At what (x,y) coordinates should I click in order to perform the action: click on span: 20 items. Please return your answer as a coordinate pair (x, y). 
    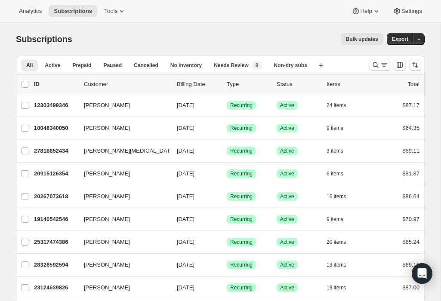
    Looking at the image, I should click on (336, 242).